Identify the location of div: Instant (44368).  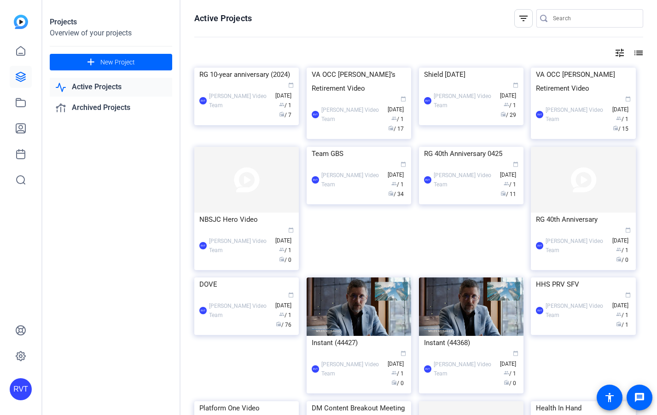
(471, 343).